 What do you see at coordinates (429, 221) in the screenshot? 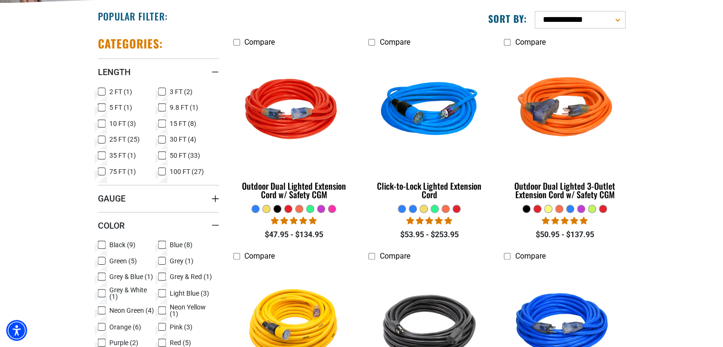
I see `span: 4.87 stars` at bounding box center [429, 221].